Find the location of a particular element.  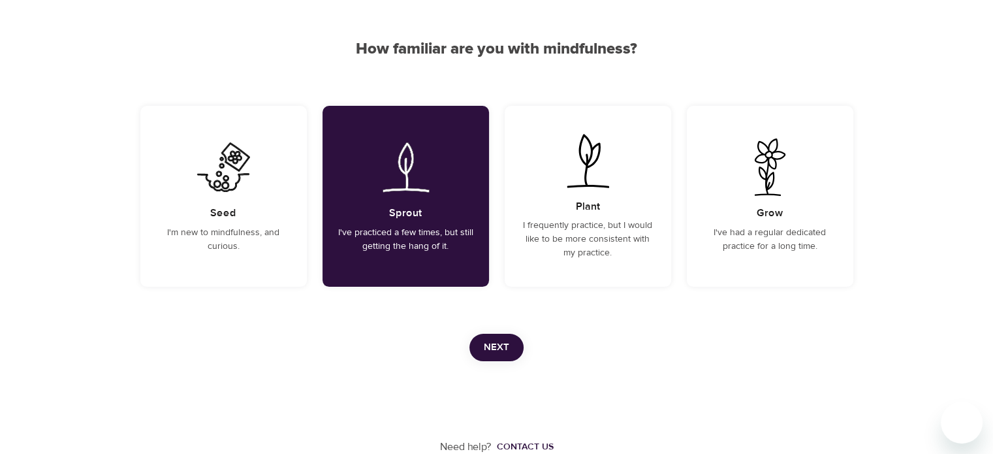

p: I'm new to mindfulness, and curious. is located at coordinates (223, 240).